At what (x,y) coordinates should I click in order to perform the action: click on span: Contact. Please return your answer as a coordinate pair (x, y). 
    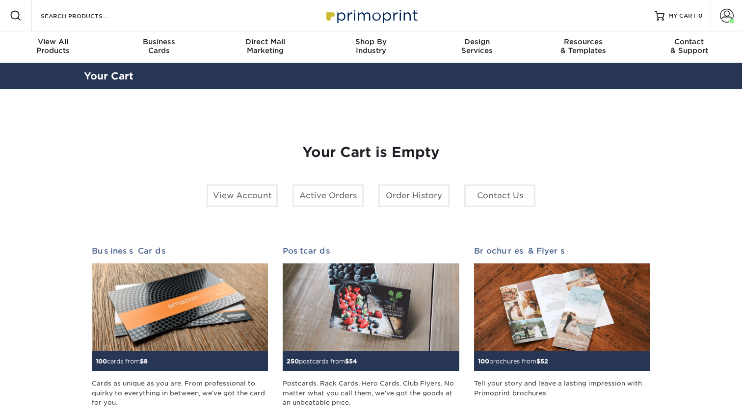
    Looking at the image, I should click on (689, 42).